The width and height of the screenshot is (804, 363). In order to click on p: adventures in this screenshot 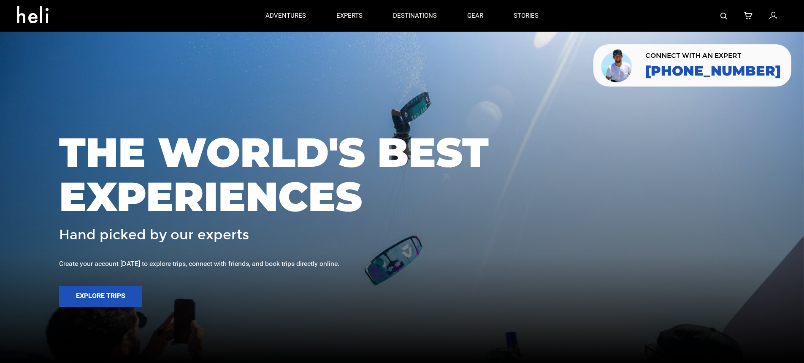, I will do `click(286, 16)`.